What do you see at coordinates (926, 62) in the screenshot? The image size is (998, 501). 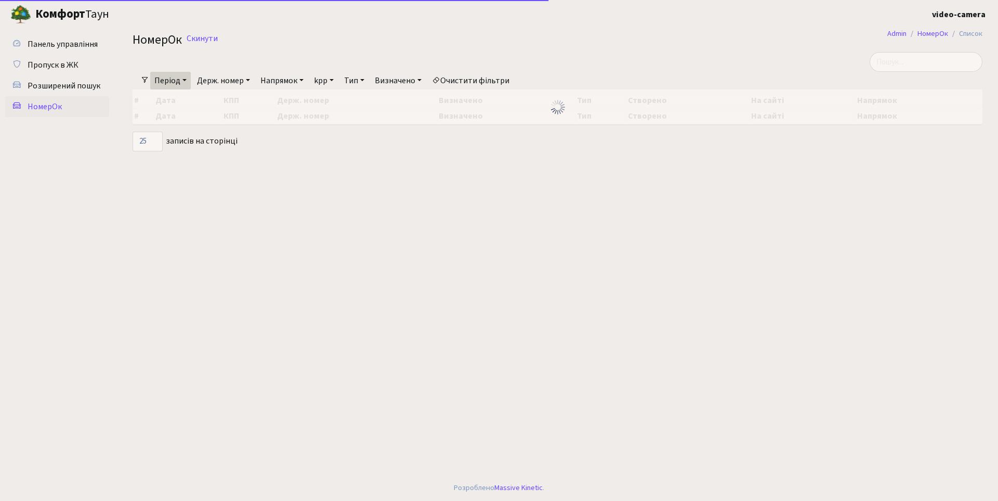 I see `input: Пошук...` at bounding box center [926, 62].